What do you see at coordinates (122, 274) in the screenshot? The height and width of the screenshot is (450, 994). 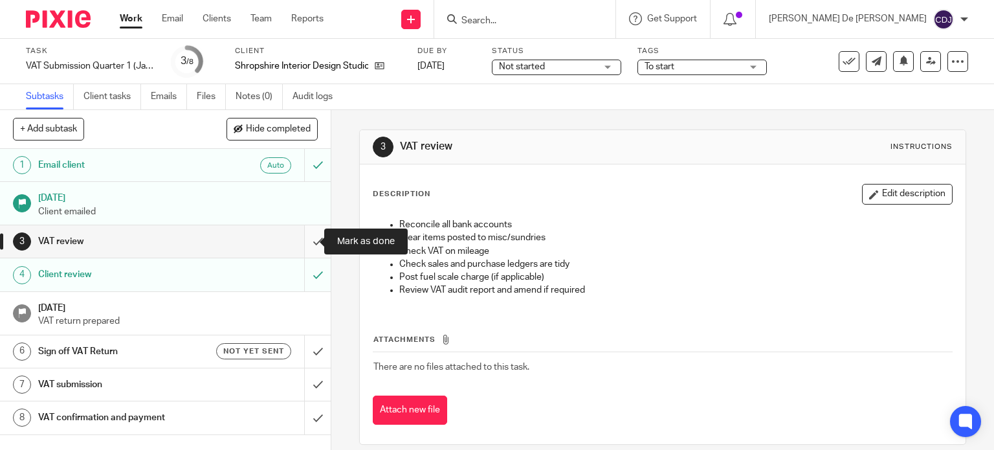 I see `h1: Client review` at bounding box center [122, 274].